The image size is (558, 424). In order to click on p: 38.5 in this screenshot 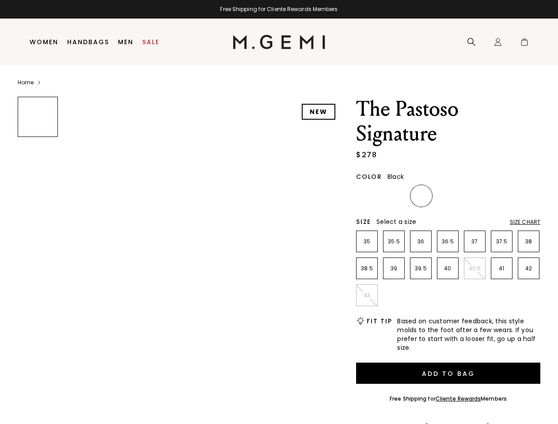, I will do `click(367, 269)`.